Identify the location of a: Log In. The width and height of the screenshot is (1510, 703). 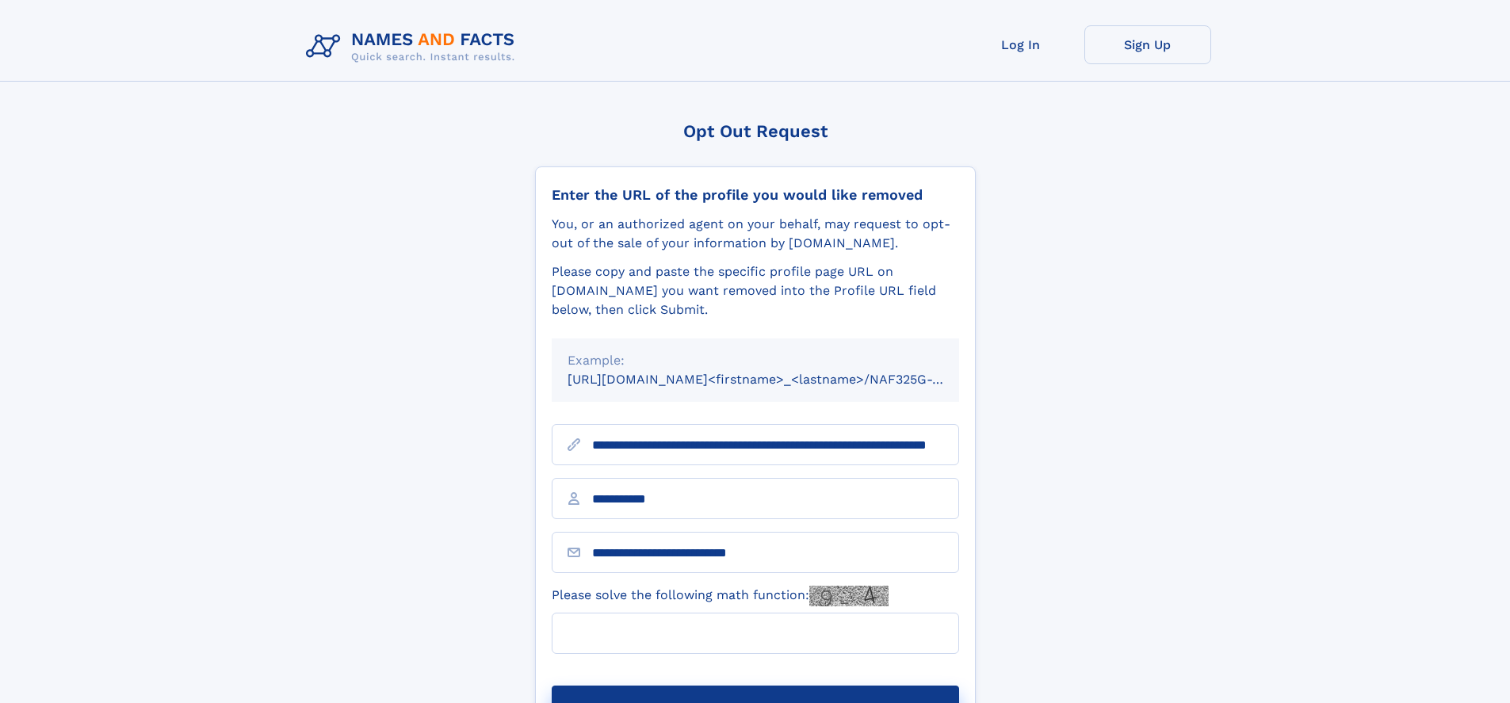
(1021, 44).